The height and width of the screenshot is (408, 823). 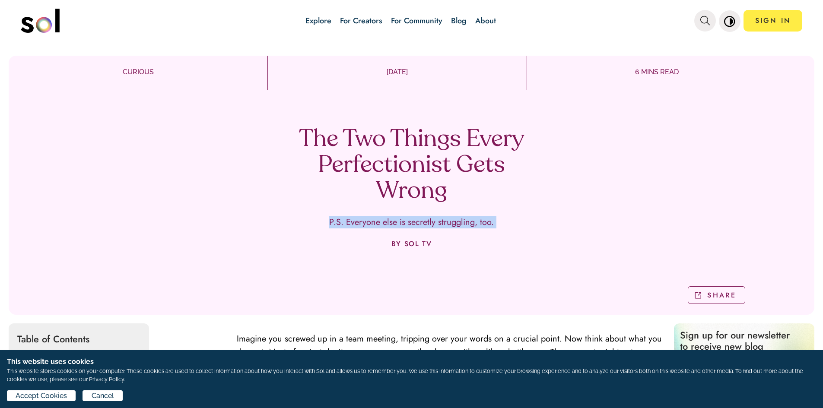 What do you see at coordinates (411, 222) in the screenshot?
I see `p: P.S. Everyone else is secretly struggling, too.` at bounding box center [411, 222].